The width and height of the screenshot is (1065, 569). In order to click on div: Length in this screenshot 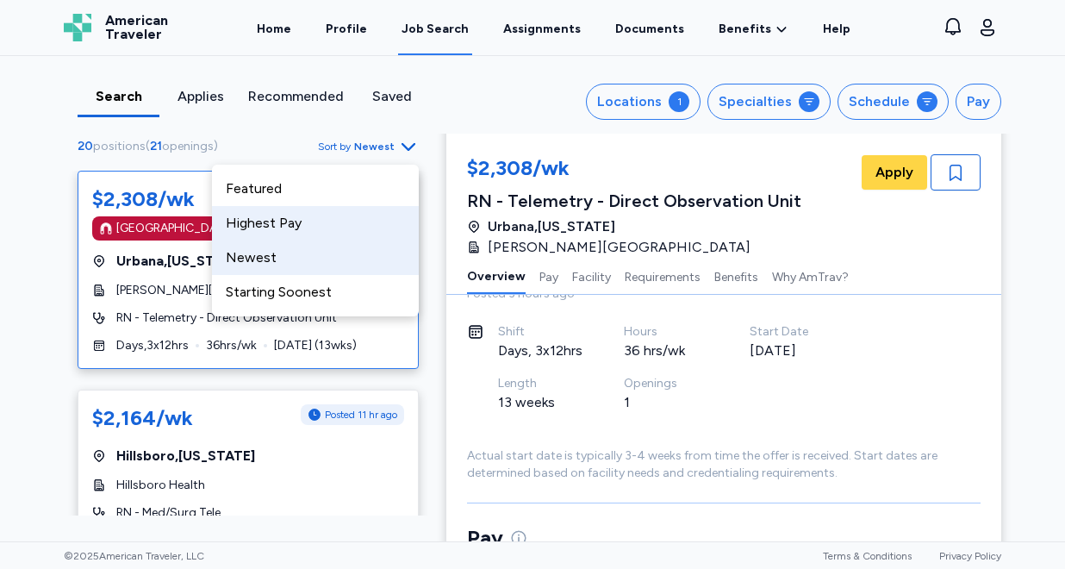, I will do `click(540, 383)`.